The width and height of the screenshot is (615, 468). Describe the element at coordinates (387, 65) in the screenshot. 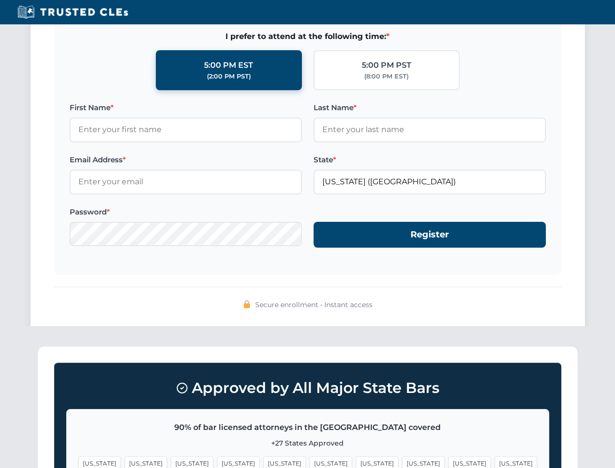

I see `div: 5:00 PM PST` at that location.